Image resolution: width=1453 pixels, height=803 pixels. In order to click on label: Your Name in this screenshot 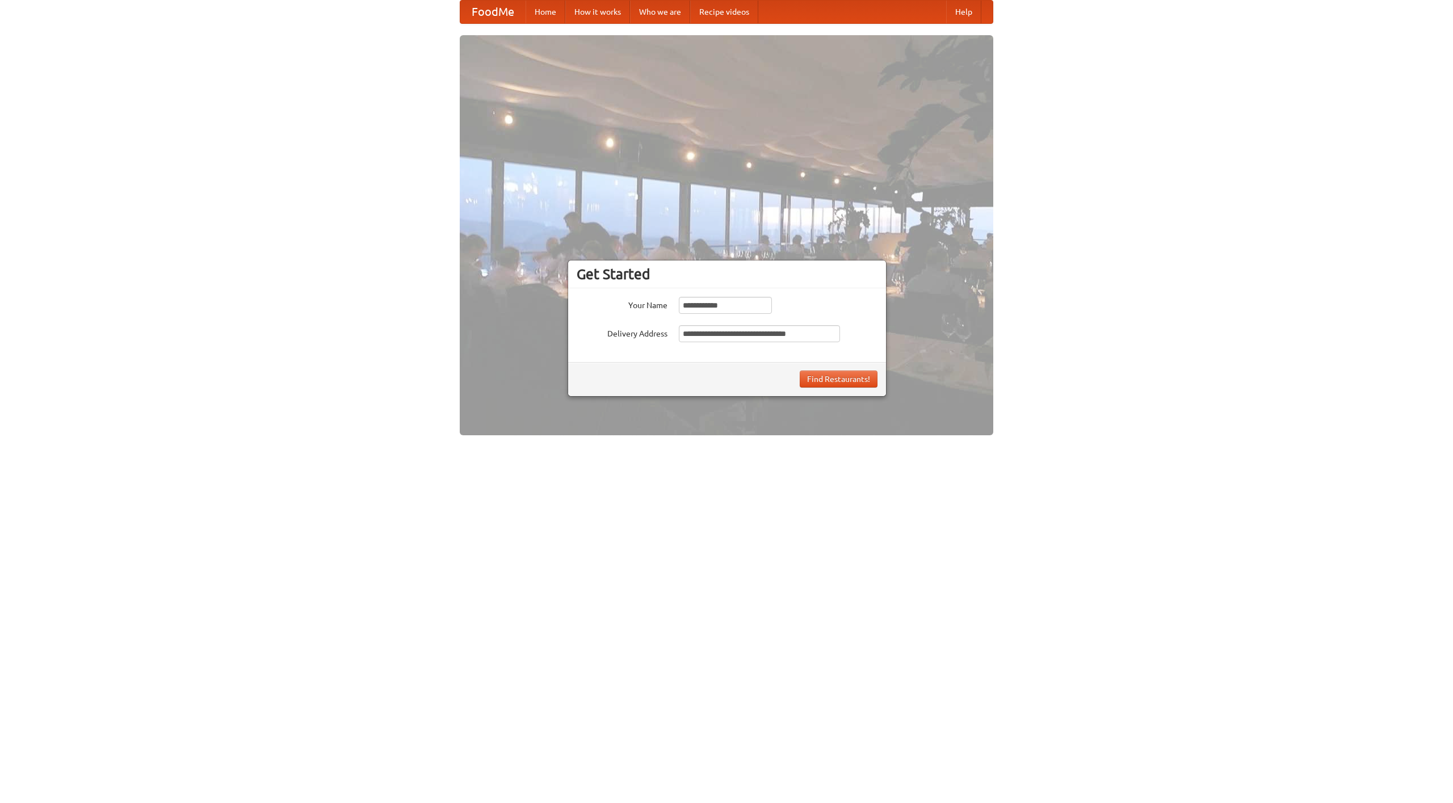, I will do `click(622, 304)`.